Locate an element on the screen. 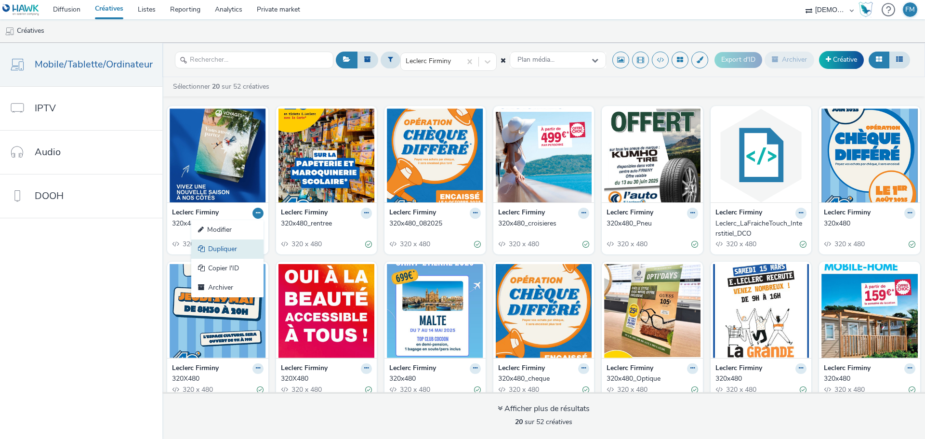 This screenshot has height=439, width=925. img: 320x480_082025 visual is located at coordinates (435, 155).